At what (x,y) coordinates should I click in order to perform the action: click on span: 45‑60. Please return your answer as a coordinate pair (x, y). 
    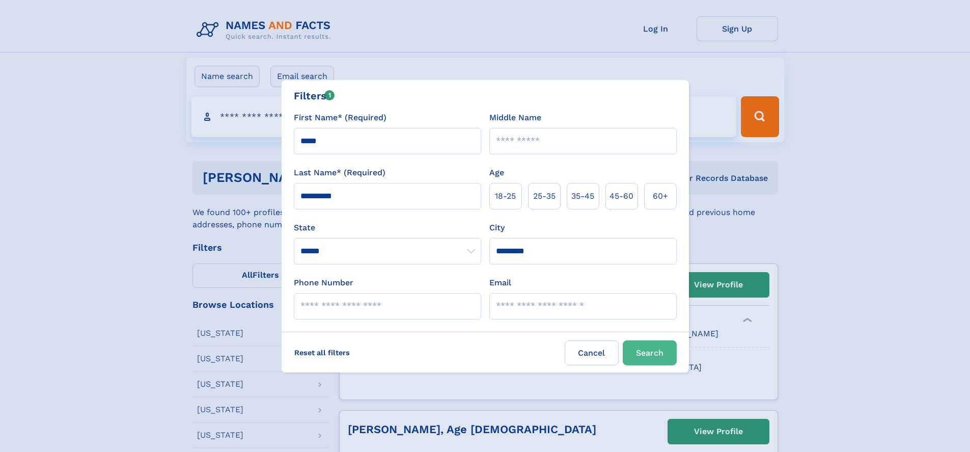
    Looking at the image, I should click on (621, 196).